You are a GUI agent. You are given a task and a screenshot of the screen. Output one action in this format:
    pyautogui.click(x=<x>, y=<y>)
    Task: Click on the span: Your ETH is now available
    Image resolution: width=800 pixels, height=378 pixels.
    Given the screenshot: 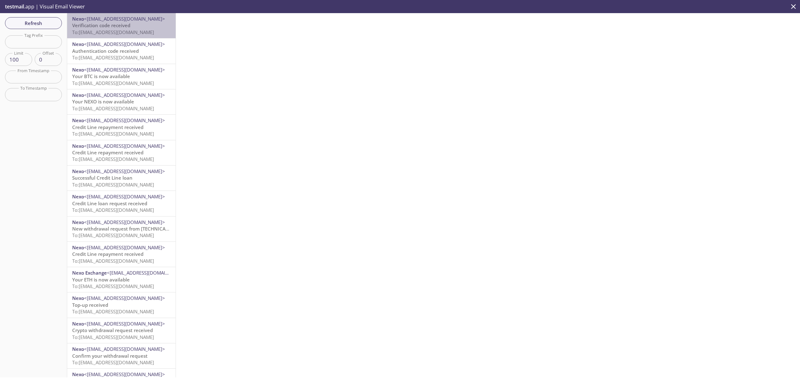 What is the action you would take?
    pyautogui.click(x=101, y=280)
    